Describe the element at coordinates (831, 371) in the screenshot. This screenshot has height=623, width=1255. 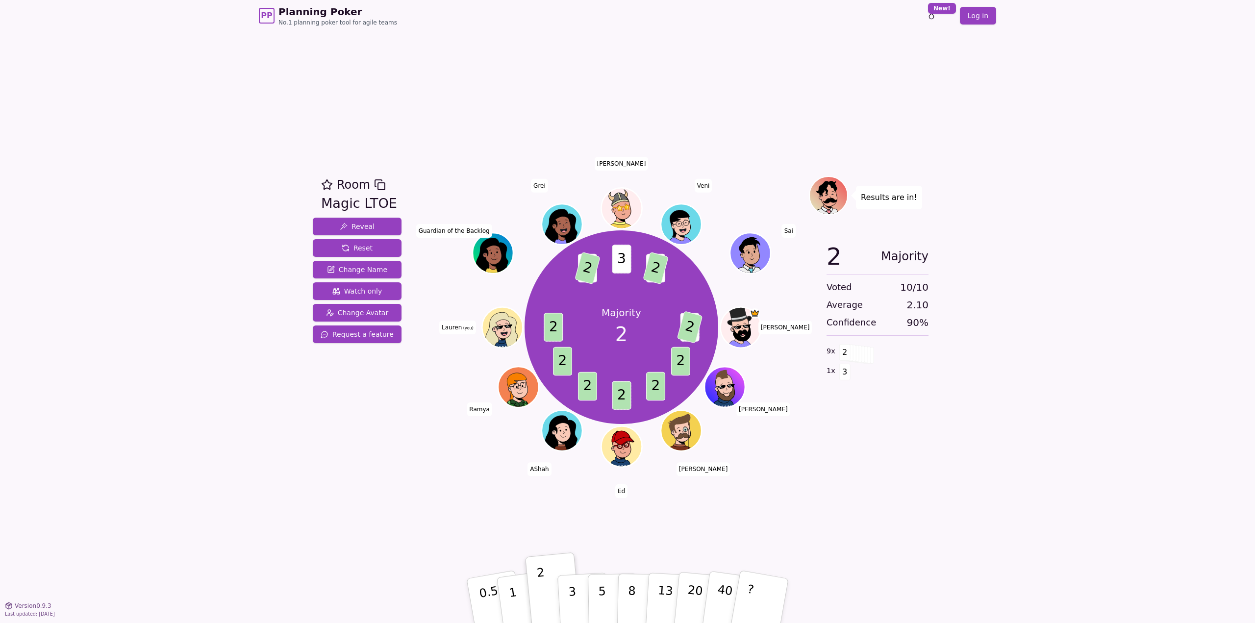
I see `span: 1 x` at that location.